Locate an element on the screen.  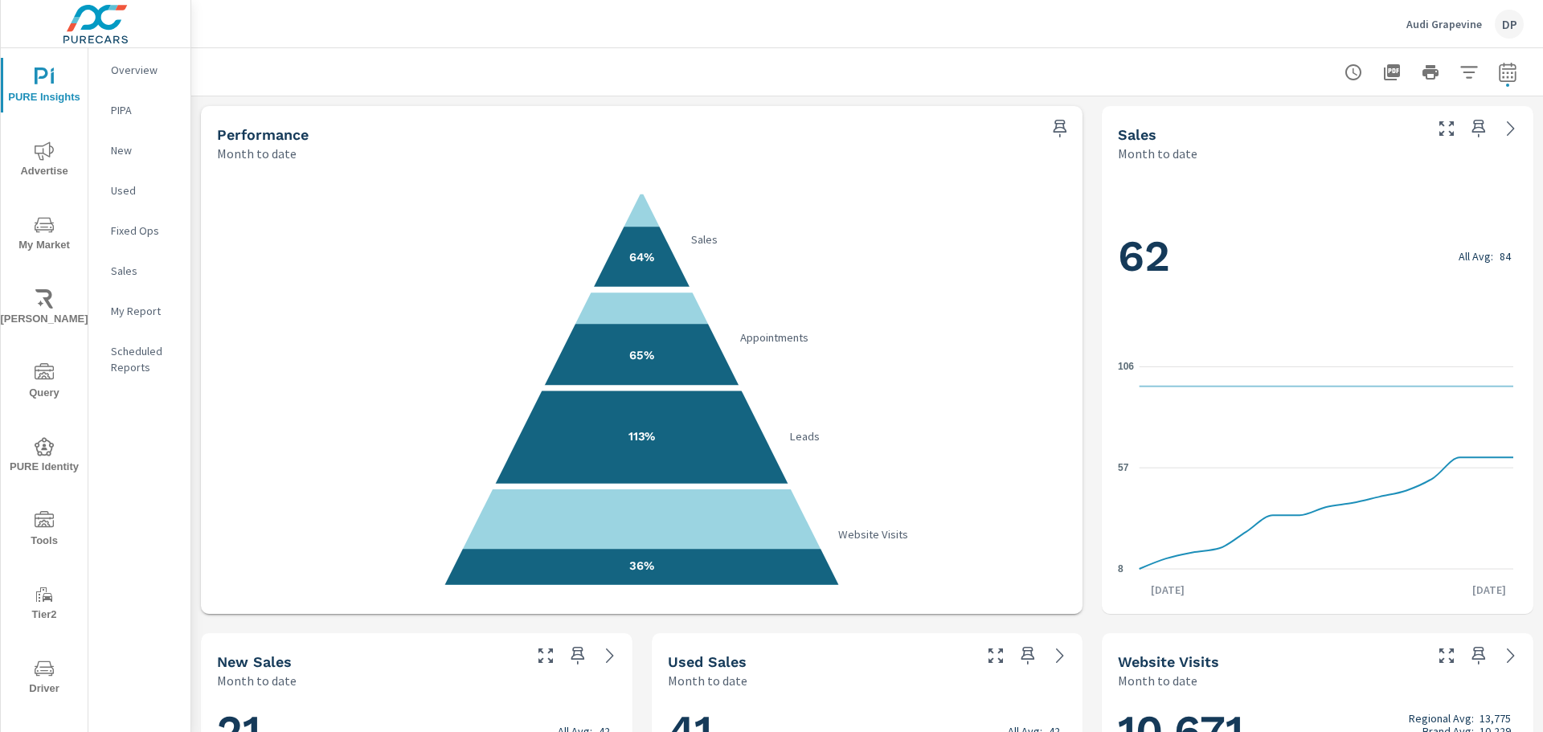
span: PURE Insights is located at coordinates (44, 87).